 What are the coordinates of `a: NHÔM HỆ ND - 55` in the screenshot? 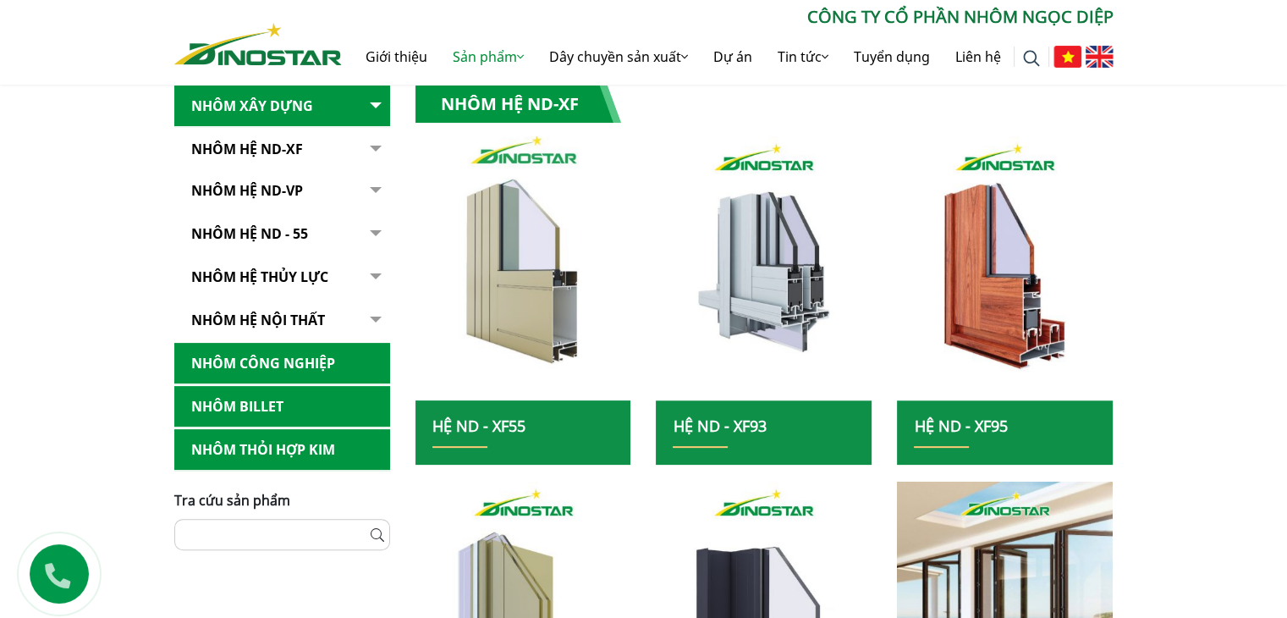 It's located at (282, 234).